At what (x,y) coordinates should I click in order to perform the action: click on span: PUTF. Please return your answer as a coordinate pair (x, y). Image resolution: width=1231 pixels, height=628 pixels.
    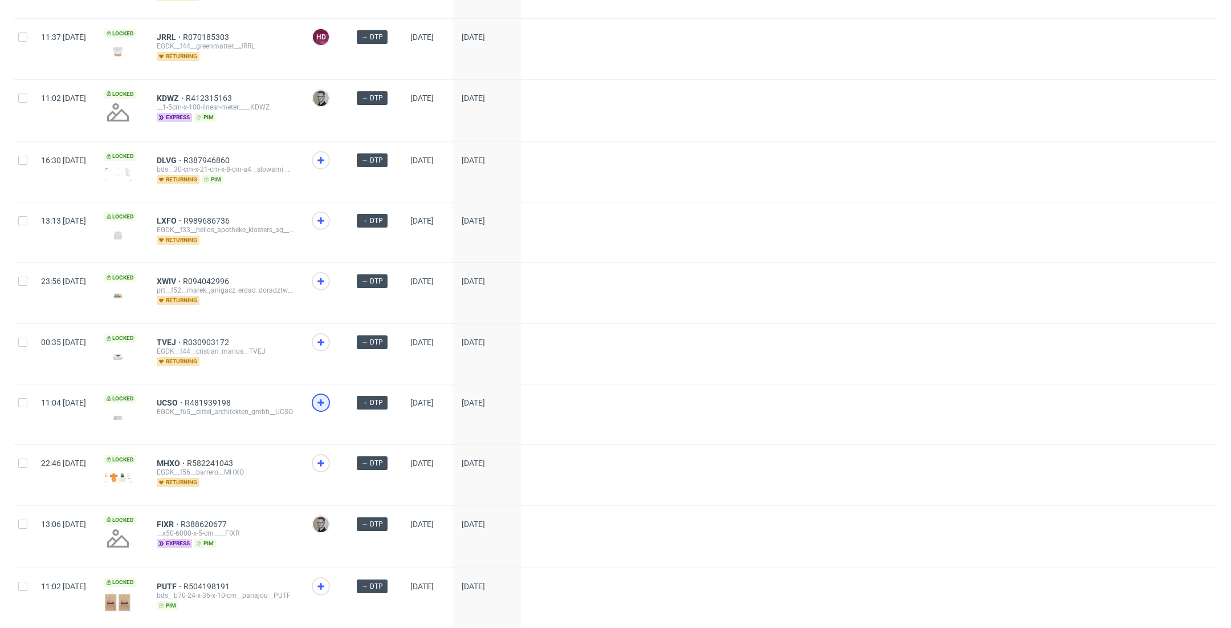
    Looking at the image, I should click on (170, 586).